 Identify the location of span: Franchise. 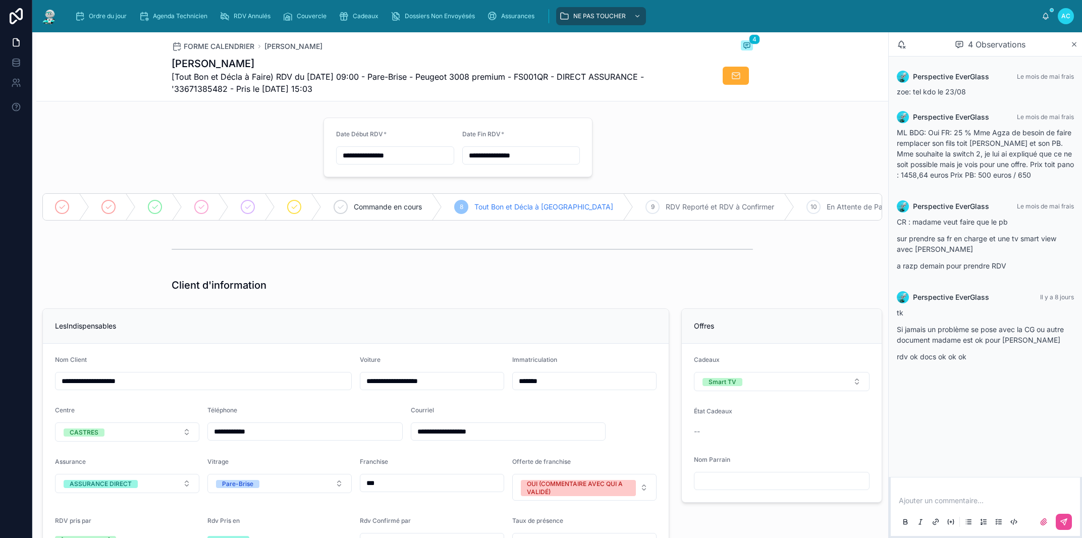
(374, 461).